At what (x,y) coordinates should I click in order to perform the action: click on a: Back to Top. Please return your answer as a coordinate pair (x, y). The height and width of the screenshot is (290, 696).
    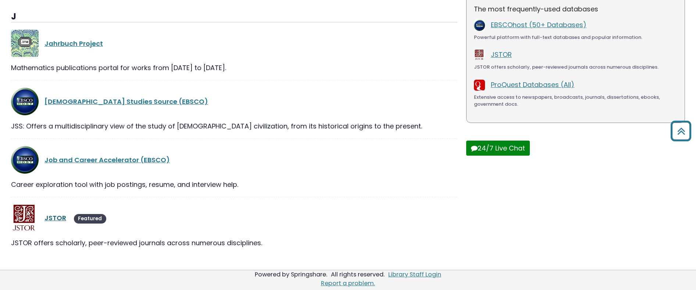
    Looking at the image, I should click on (681, 131).